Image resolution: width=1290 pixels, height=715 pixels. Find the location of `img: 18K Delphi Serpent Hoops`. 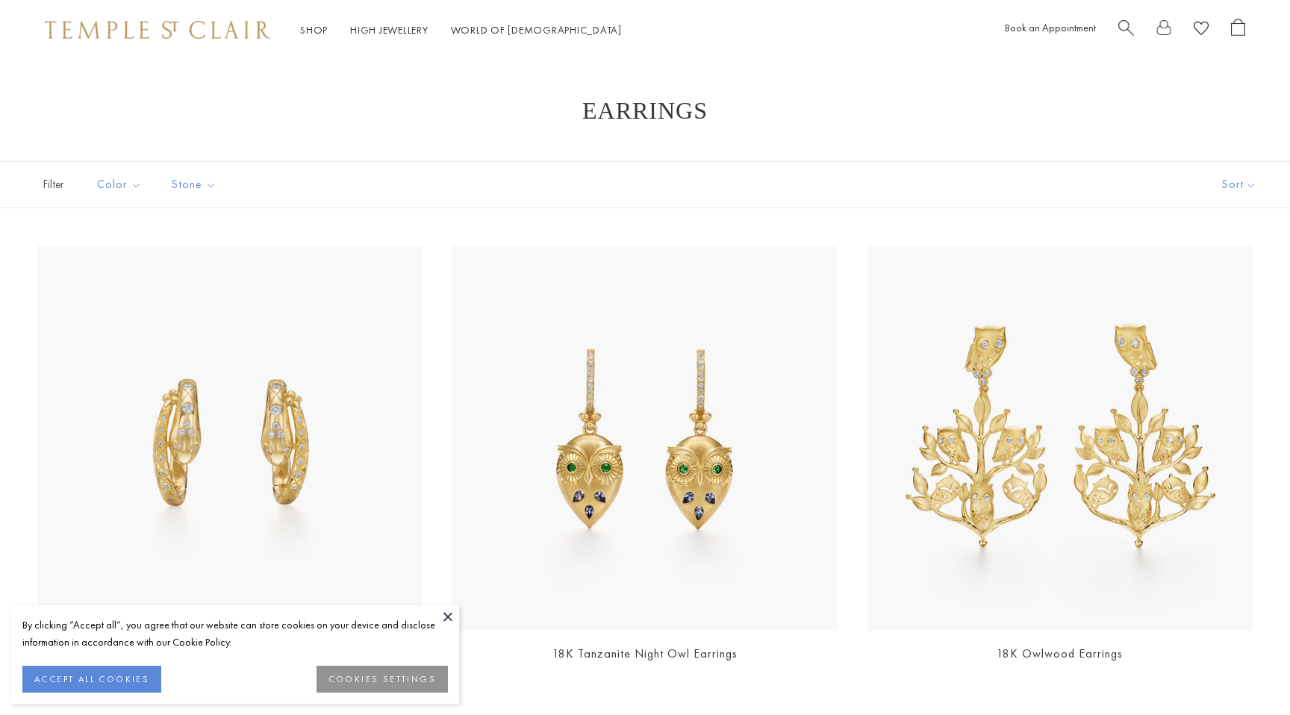

img: 18K Delphi Serpent Hoops is located at coordinates (230, 438).